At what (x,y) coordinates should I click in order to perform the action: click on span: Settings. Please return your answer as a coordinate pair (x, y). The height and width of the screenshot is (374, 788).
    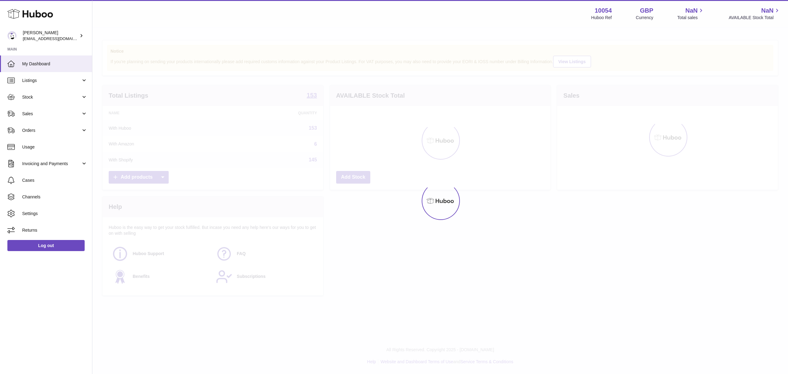
    Looking at the image, I should click on (55, 213).